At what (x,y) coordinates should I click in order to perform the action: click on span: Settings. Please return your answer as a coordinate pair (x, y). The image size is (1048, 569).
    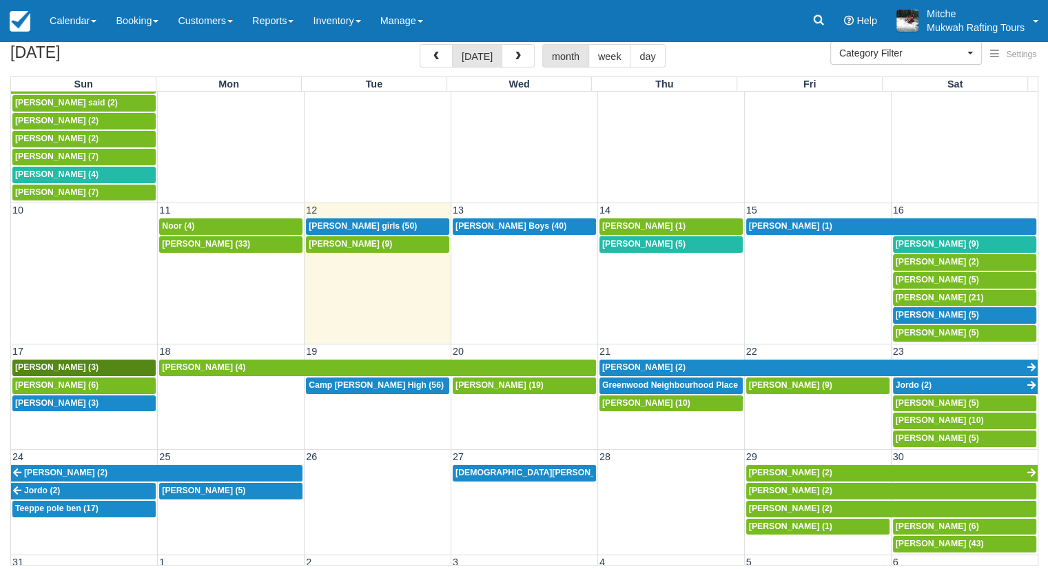
    Looking at the image, I should click on (1021, 54).